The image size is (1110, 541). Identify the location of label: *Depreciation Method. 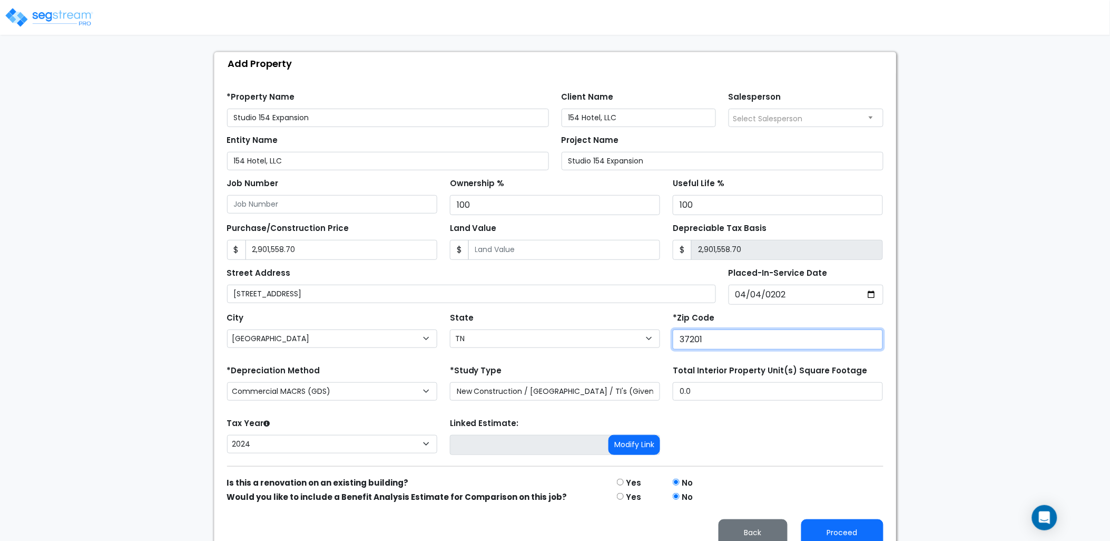
(274, 371).